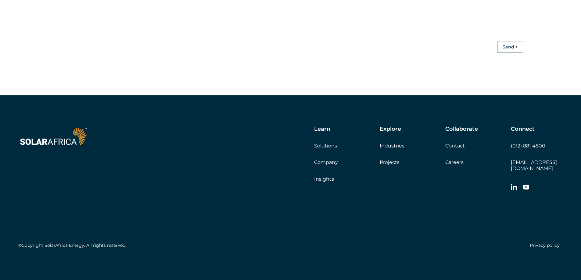 The height and width of the screenshot is (280, 581). Describe the element at coordinates (522, 129) in the screenshot. I see `h5: Connect` at that location.